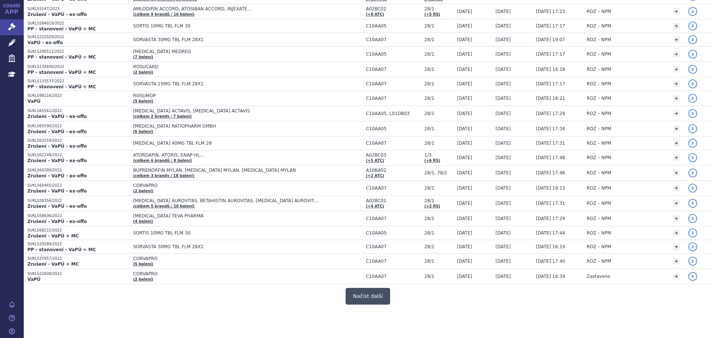  I want to click on p: SUKLS98116/2022, so click(78, 96).